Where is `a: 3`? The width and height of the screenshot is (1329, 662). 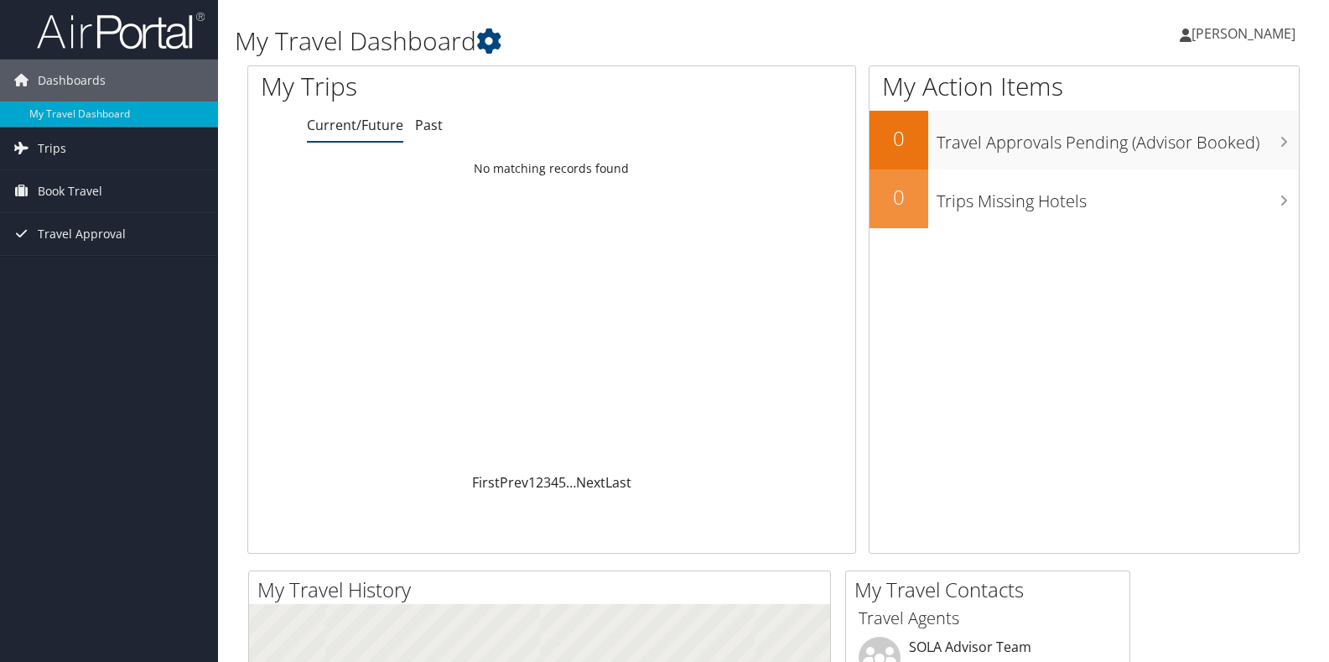
a: 3 is located at coordinates (547, 482).